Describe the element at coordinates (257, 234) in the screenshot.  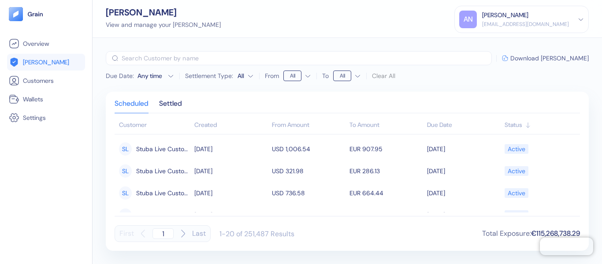
I see `div: 1-20 of 251,487 Results` at that location.